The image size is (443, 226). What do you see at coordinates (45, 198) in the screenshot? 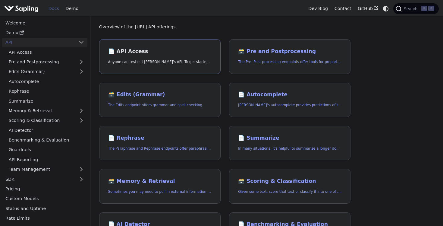
I see `a: Custom Models` at bounding box center [45, 198].